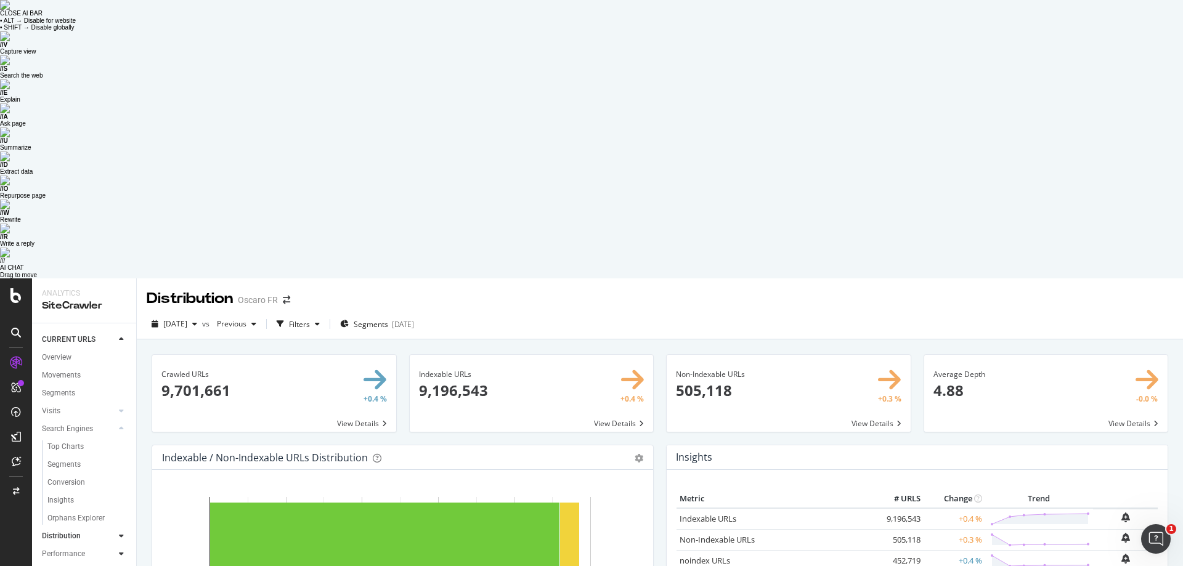 The height and width of the screenshot is (566, 1183). I want to click on a: Orphans Explorer, so click(88, 518).